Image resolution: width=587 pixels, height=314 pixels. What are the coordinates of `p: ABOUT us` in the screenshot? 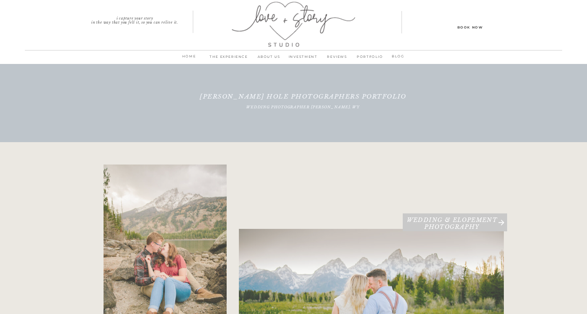 It's located at (269, 59).